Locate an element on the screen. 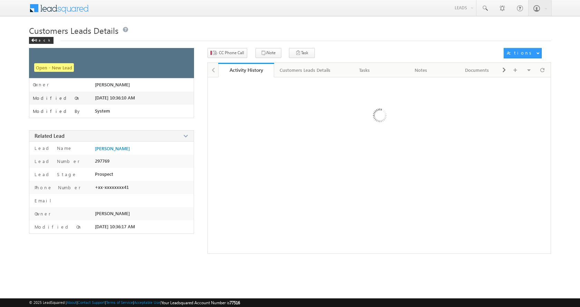 This screenshot has height=307, width=580. a: Documents is located at coordinates (477, 70).